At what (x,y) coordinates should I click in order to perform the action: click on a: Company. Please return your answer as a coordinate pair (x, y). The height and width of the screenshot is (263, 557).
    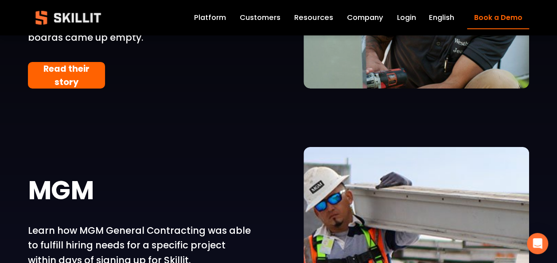
    Looking at the image, I should click on (365, 18).